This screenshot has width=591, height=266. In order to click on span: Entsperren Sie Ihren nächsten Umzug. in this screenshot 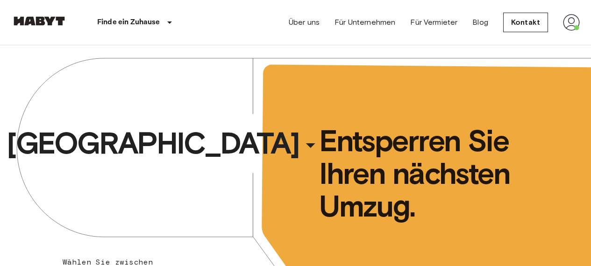, I will do `click(437, 174)`.